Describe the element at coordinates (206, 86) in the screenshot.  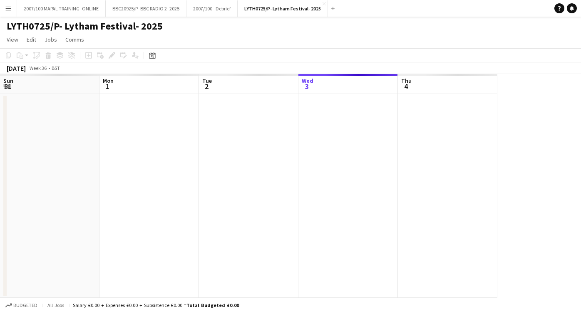
I see `span: 2` at that location.